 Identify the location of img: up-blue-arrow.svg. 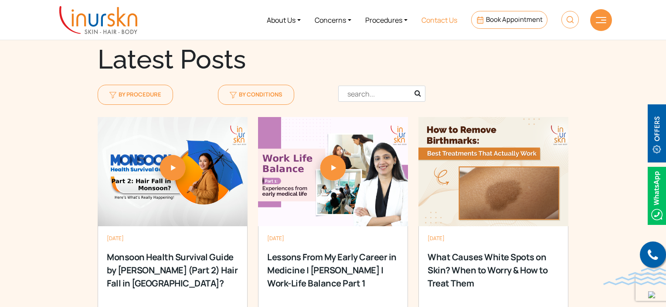
(652, 294).